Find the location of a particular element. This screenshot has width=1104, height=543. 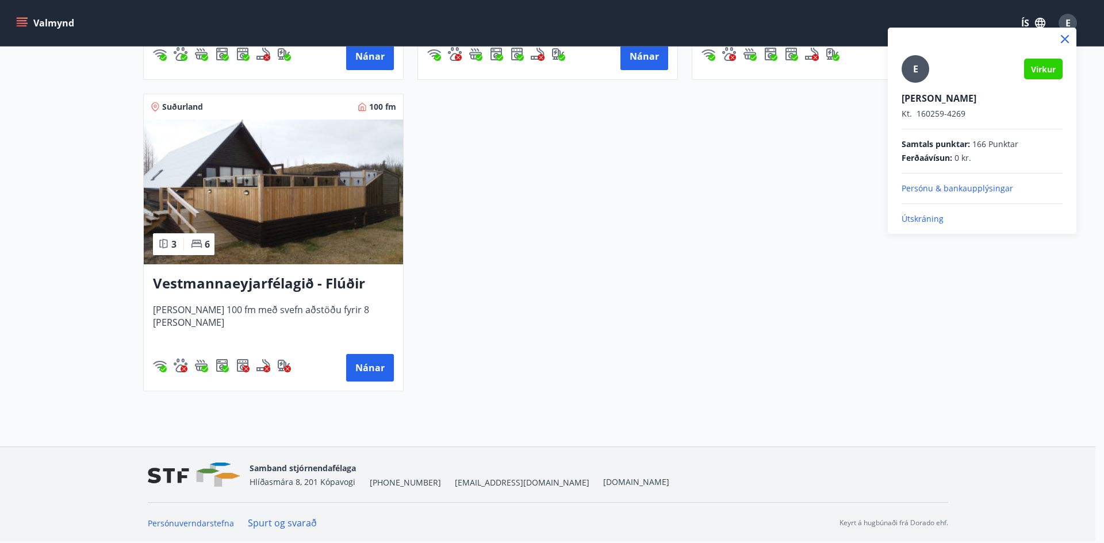

p: Persónu & bankaupplýsingar is located at coordinates (982, 189).